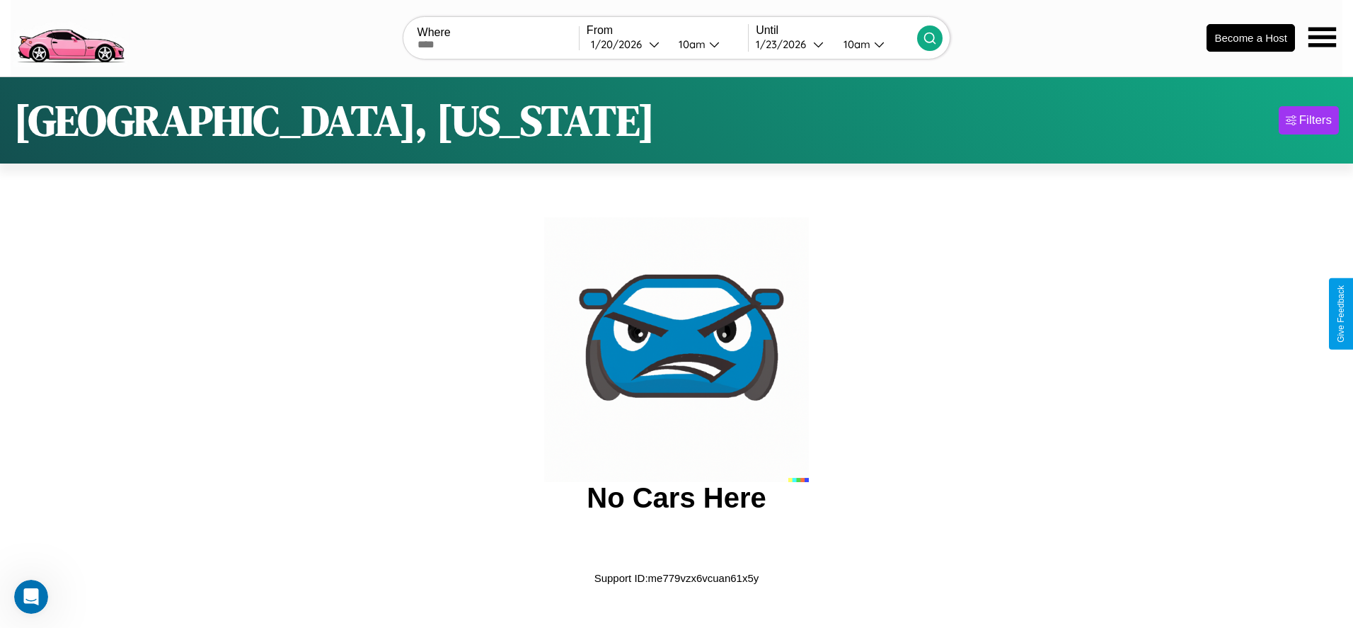  What do you see at coordinates (1308, 120) in the screenshot?
I see `button: Filters` at bounding box center [1308, 120].